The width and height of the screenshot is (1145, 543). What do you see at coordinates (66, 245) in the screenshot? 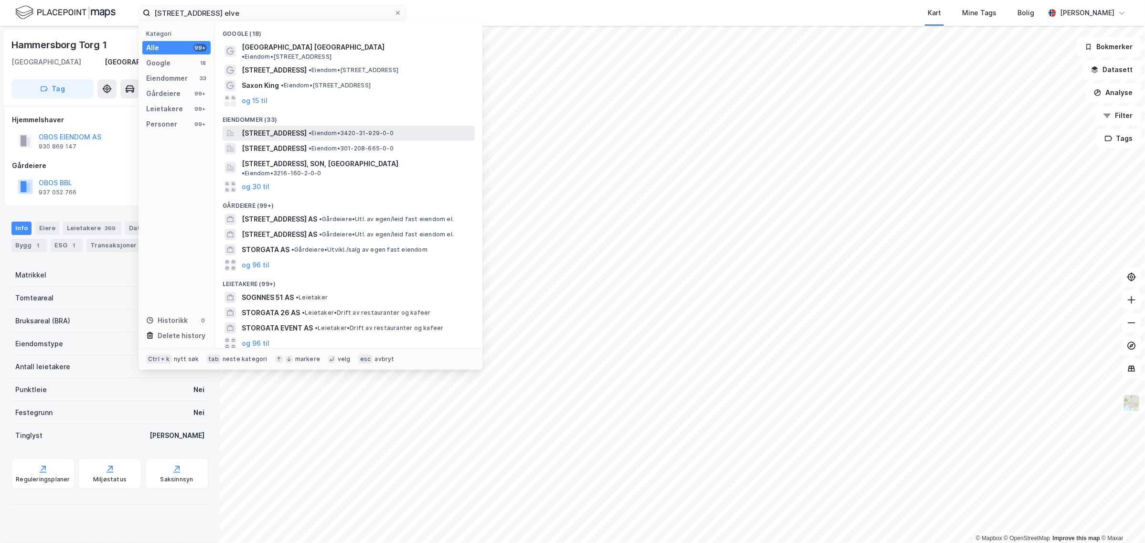
I see `div: ESG` at bounding box center [66, 245].